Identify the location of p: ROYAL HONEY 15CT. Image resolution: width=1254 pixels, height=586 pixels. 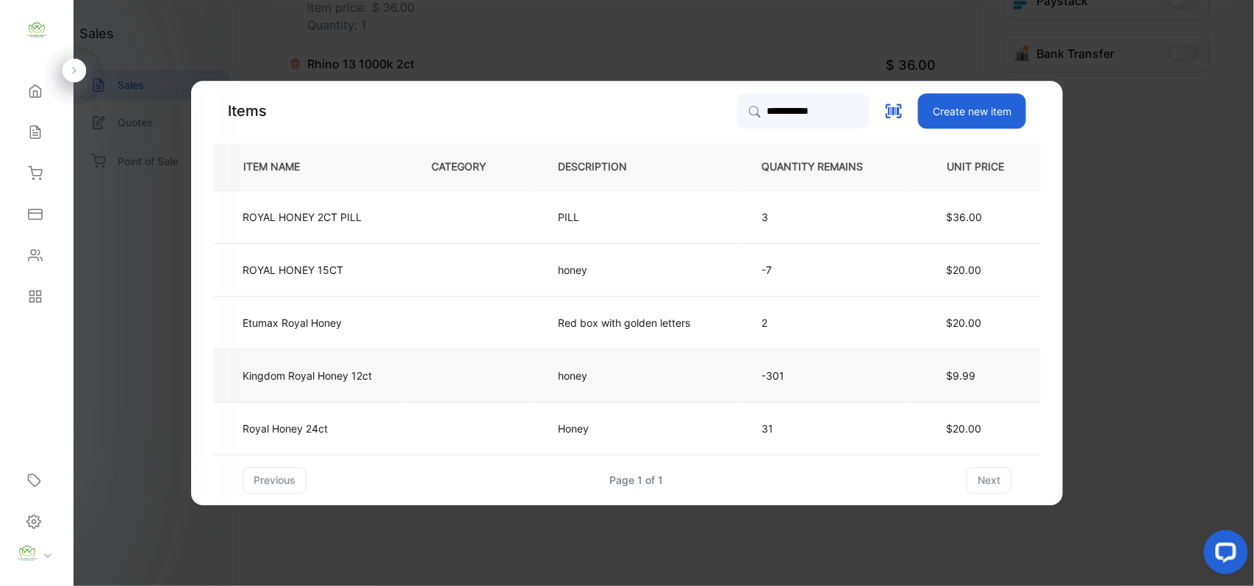
(293, 270).